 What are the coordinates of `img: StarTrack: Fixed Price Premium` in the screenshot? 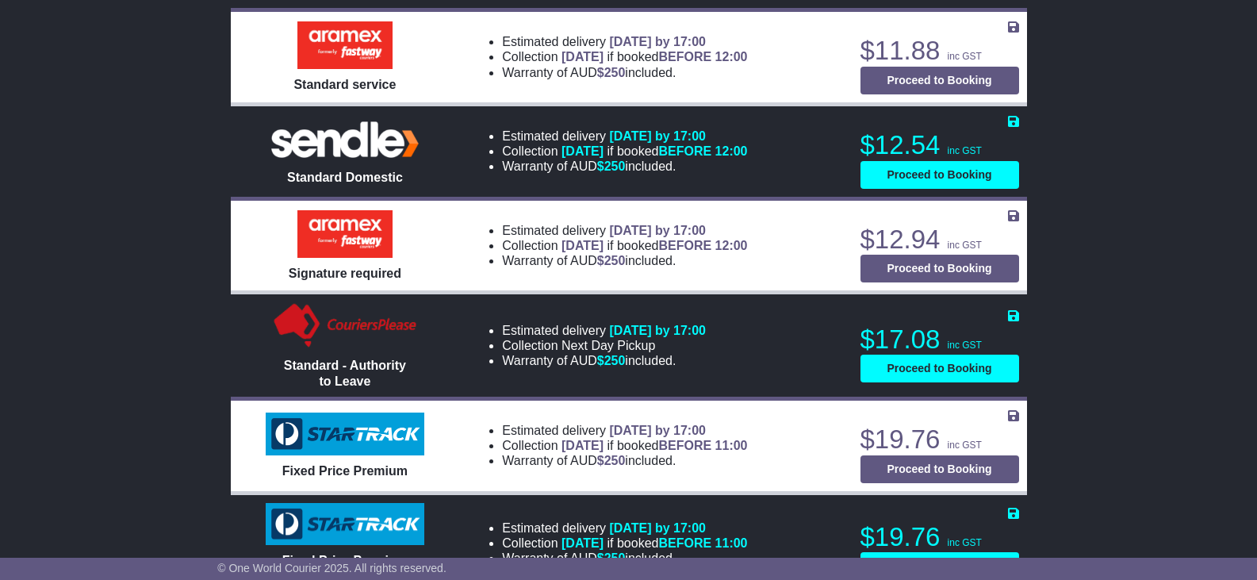 It's located at (345, 434).